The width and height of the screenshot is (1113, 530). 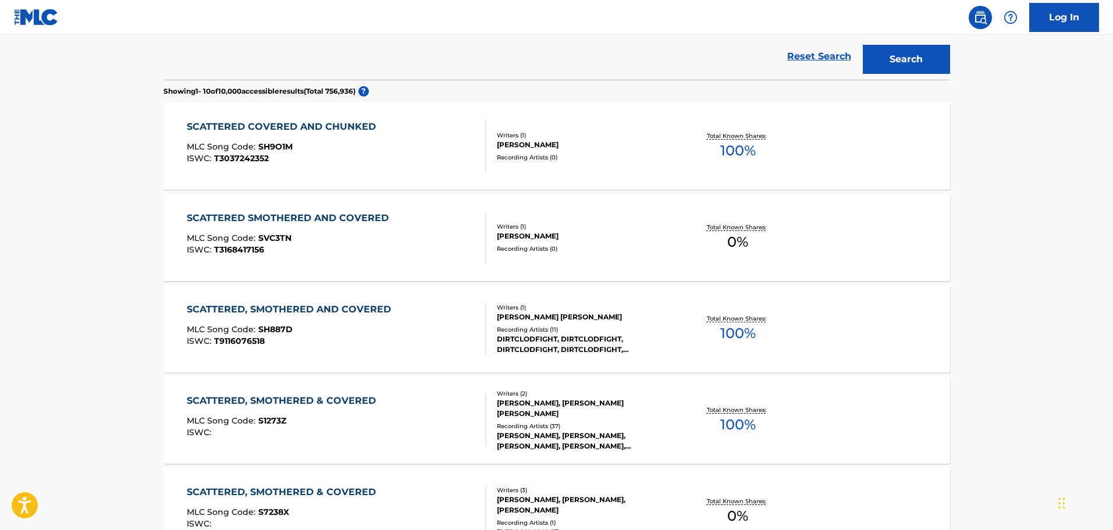 I want to click on img: search, so click(x=980, y=17).